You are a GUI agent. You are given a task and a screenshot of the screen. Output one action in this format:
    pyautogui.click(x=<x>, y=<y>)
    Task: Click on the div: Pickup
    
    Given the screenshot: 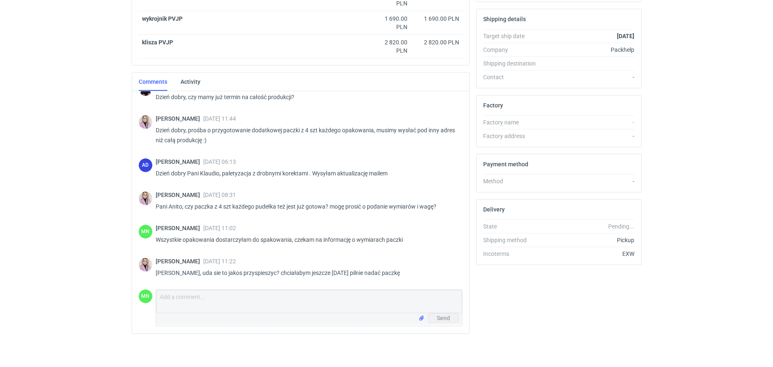 What is the action you would take?
    pyautogui.click(x=589, y=240)
    